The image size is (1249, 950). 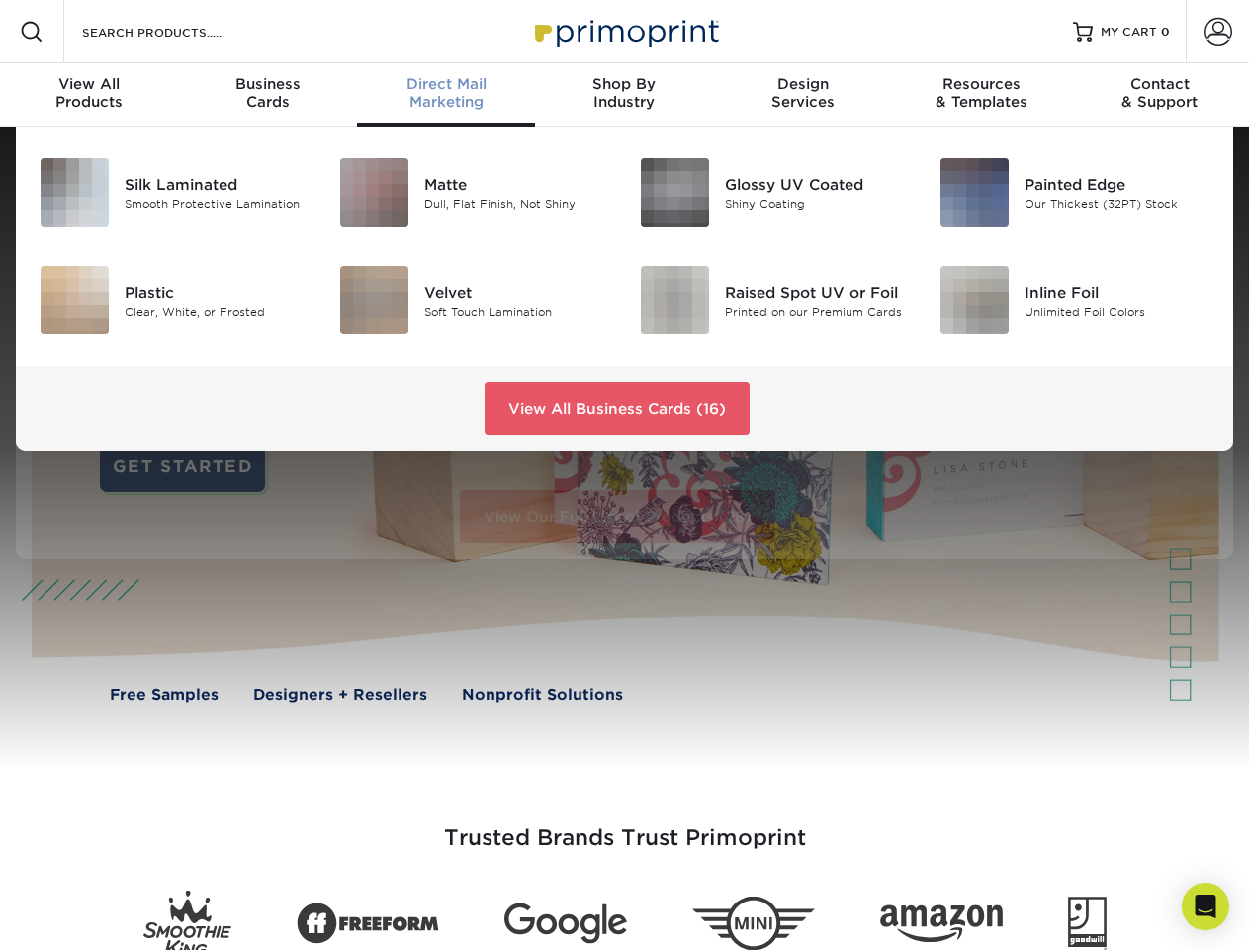 What do you see at coordinates (267, 93) in the screenshot?
I see `div: Cards` at bounding box center [267, 93].